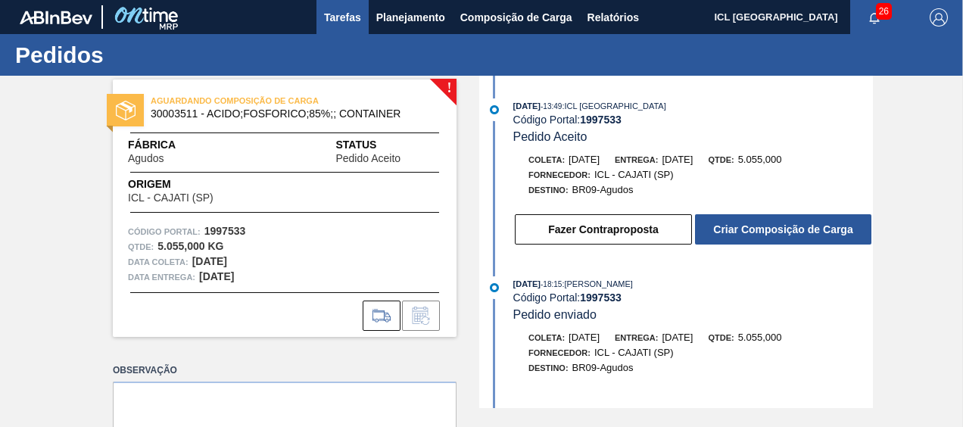 Image resolution: width=963 pixels, height=427 pixels. I want to click on img: status, so click(126, 111).